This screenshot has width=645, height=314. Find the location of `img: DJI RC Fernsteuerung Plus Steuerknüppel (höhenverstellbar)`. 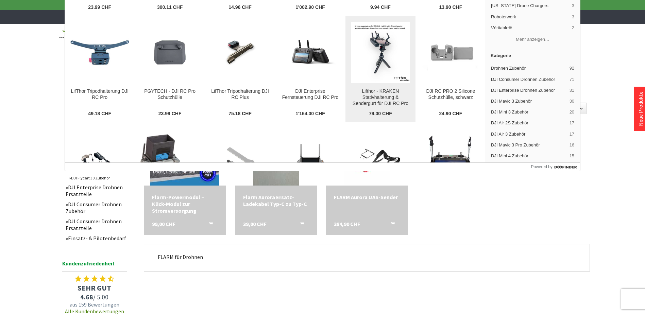

img: DJI RC Fernsteuerung Plus Steuerknüppel (höhenverstellbar) is located at coordinates (240, 159).